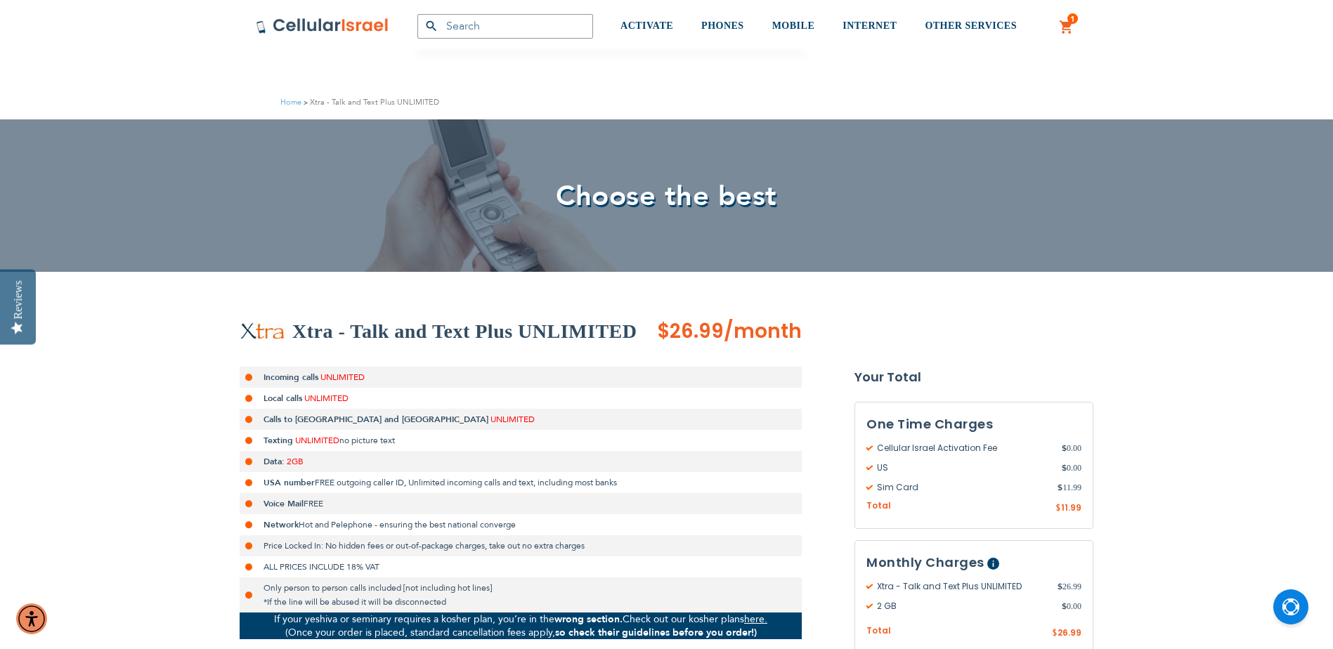  I want to click on a: 1, so click(1067, 27).